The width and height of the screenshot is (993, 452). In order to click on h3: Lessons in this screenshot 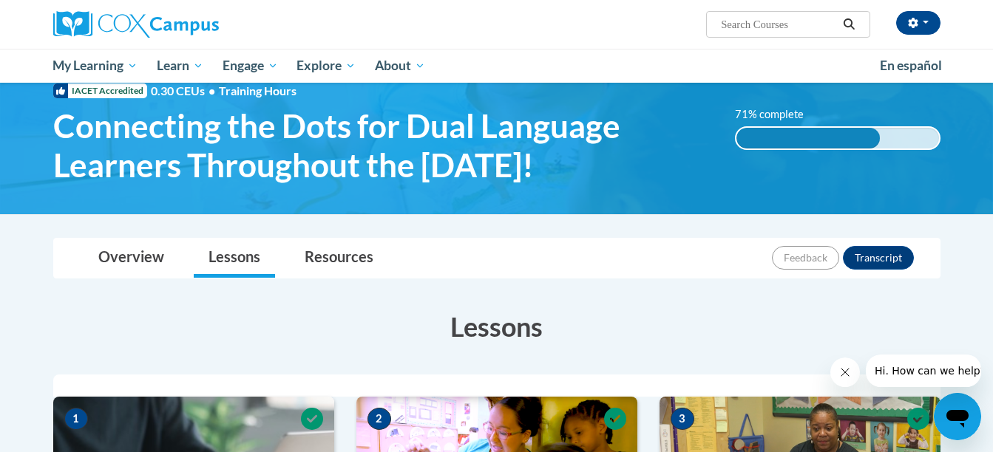, I will do `click(497, 327)`.